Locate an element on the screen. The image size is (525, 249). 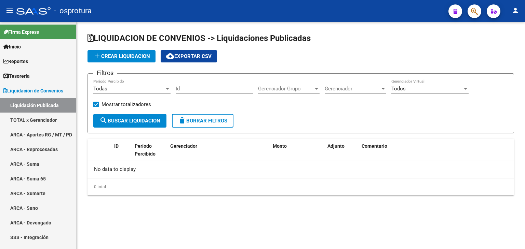
datatable-header-cell: Gerenciador is located at coordinates (219, 154).